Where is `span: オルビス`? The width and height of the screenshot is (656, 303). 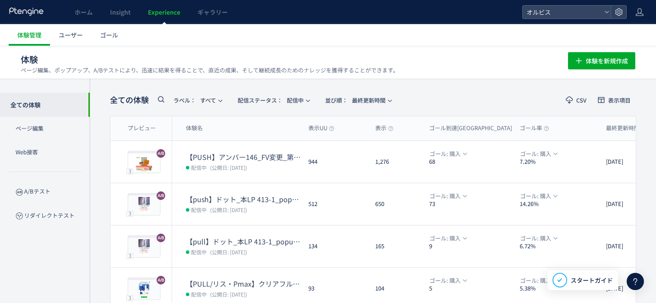 span: オルビス is located at coordinates (563, 12).